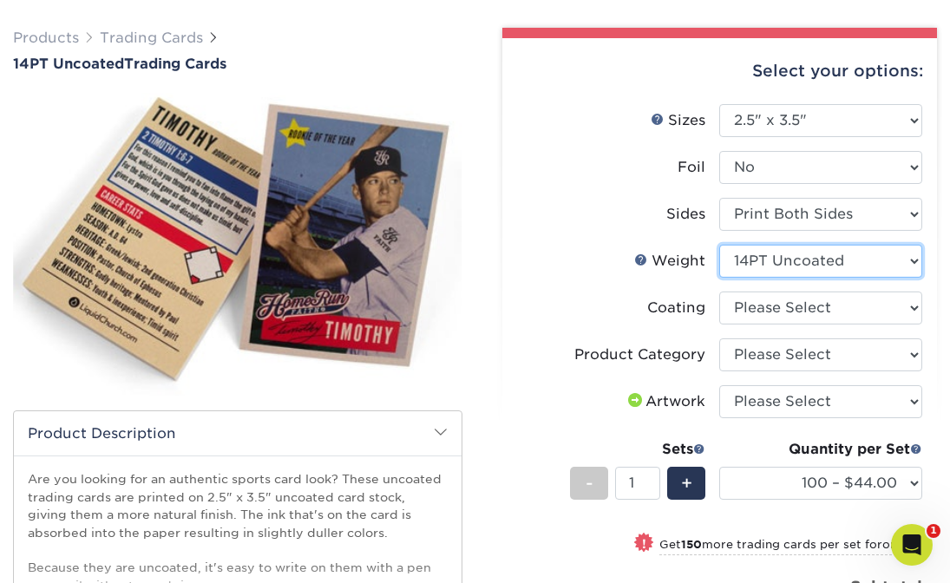  I want to click on img: 14PT Uncoated 01, so click(238, 245).